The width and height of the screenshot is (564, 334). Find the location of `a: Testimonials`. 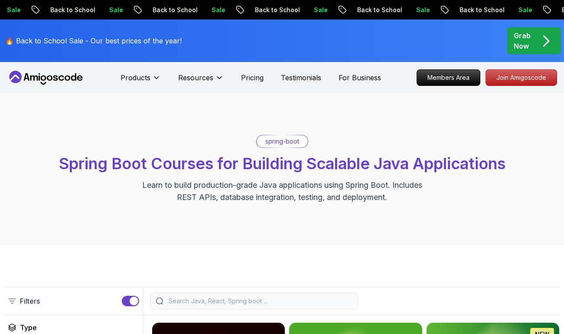

a: Testimonials is located at coordinates (301, 78).